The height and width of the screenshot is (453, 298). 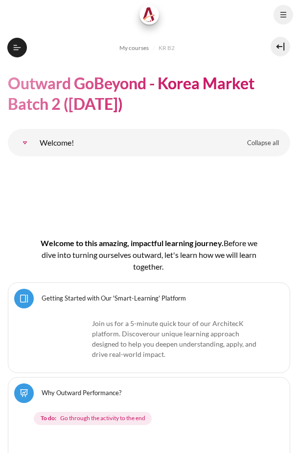 I want to click on a: My courses, so click(x=134, y=48).